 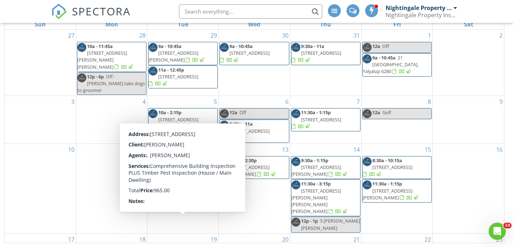 I want to click on td: Go to July 30, 2025, so click(x=254, y=63).